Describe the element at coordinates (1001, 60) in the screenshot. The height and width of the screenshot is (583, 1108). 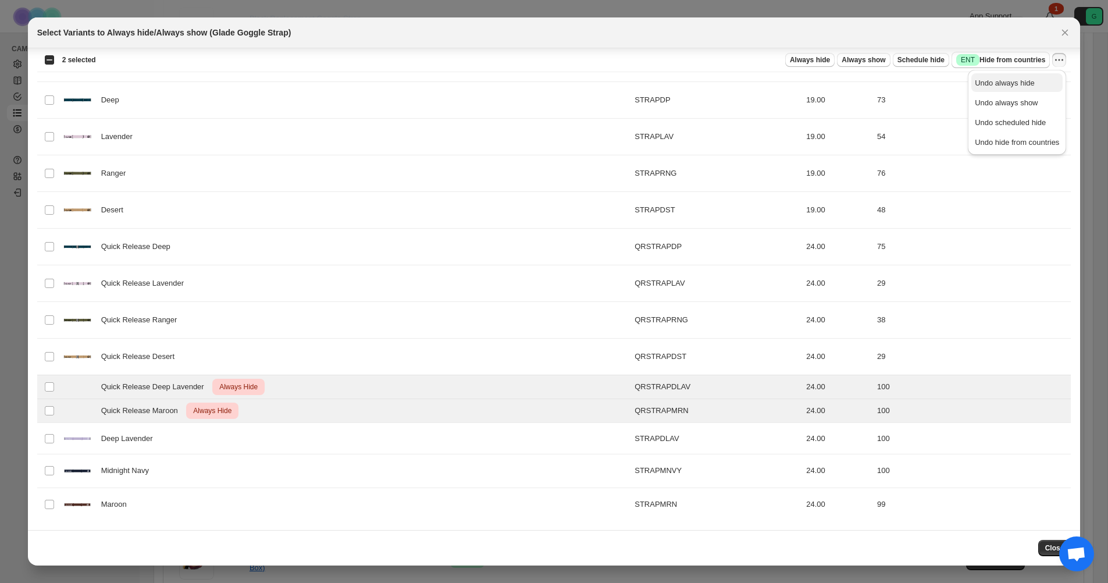
I see `span: Hide from countries` at that location.